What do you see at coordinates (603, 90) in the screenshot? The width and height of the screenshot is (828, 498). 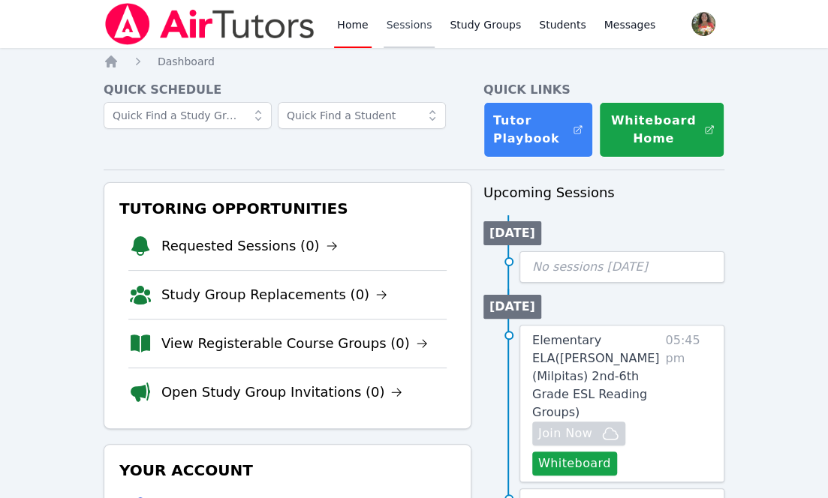 I see `h4: Quick Links` at bounding box center [603, 90].